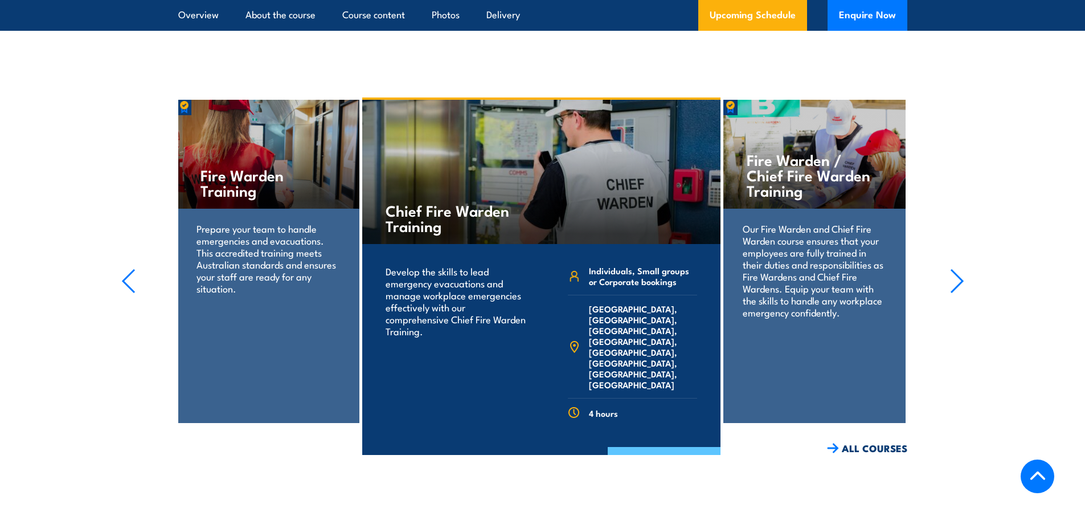  I want to click on p: Our Fire Warden and Chief Fire Warden course ensures that your employees are fully trained in the..., so click(814, 270).